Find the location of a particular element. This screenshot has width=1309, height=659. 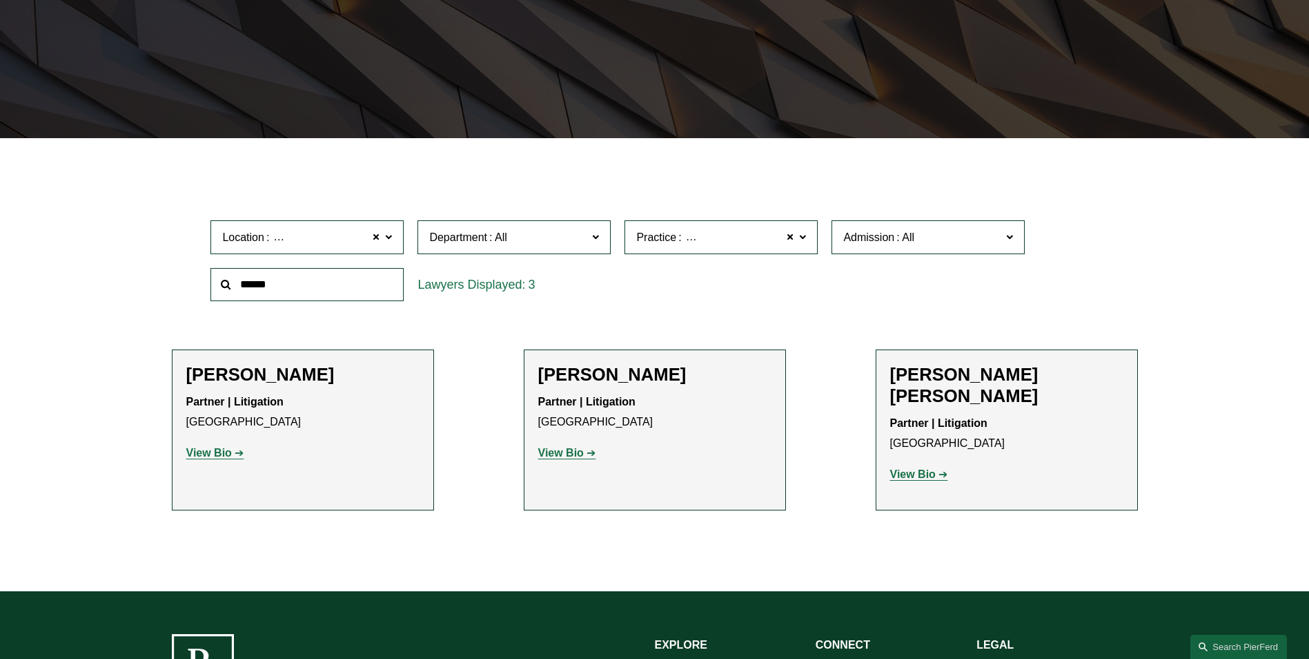

span: Commercial Litigation is located at coordinates (737, 237).